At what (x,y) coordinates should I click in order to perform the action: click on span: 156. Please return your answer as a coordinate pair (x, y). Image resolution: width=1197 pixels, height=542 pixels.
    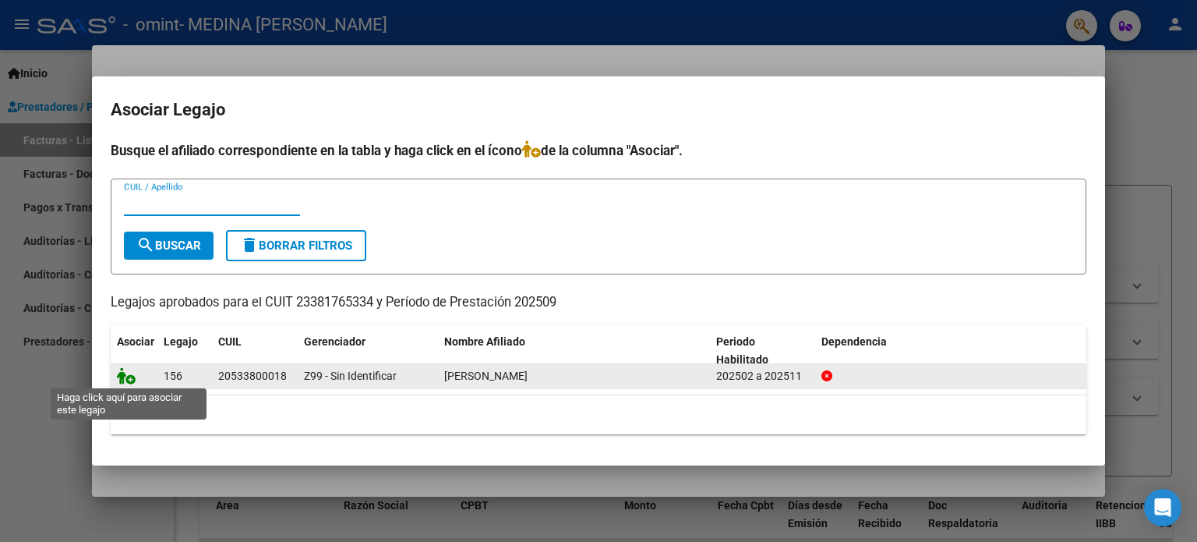
    Looking at the image, I should click on (173, 376).